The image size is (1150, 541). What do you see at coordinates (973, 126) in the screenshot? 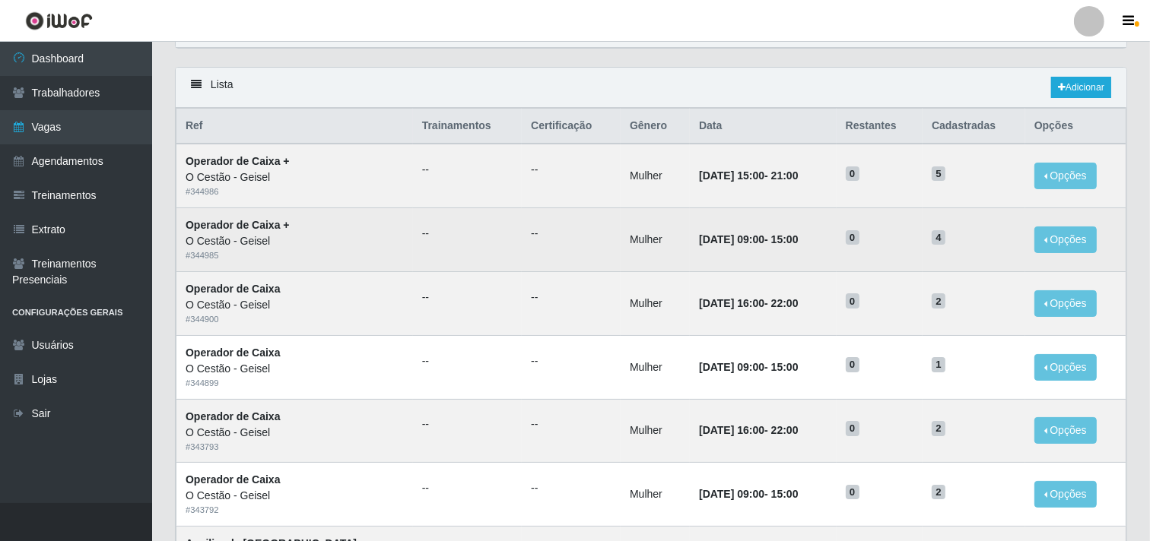
I see `th: Cadastradas` at bounding box center [973, 126].